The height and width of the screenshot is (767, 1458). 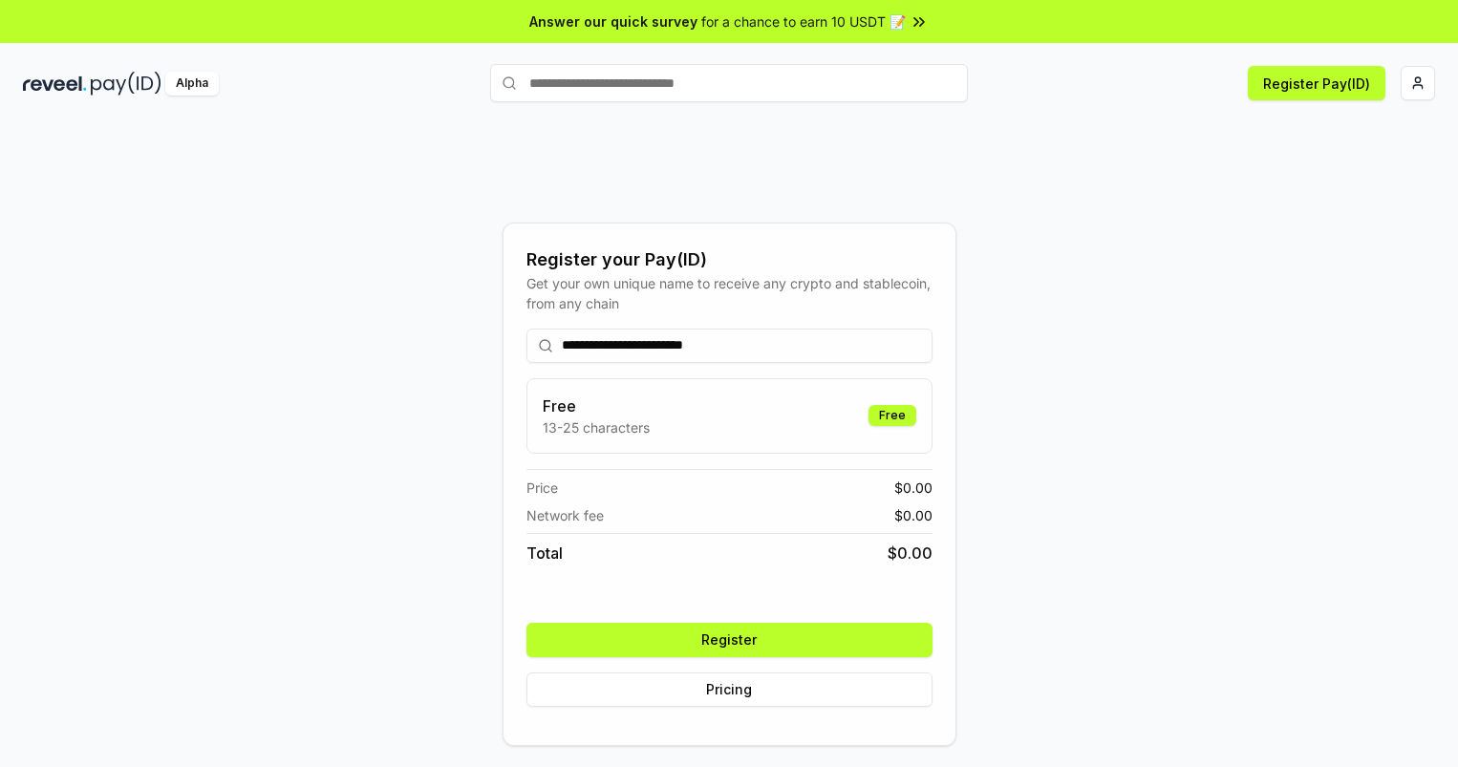 I want to click on span: Total, so click(x=545, y=553).